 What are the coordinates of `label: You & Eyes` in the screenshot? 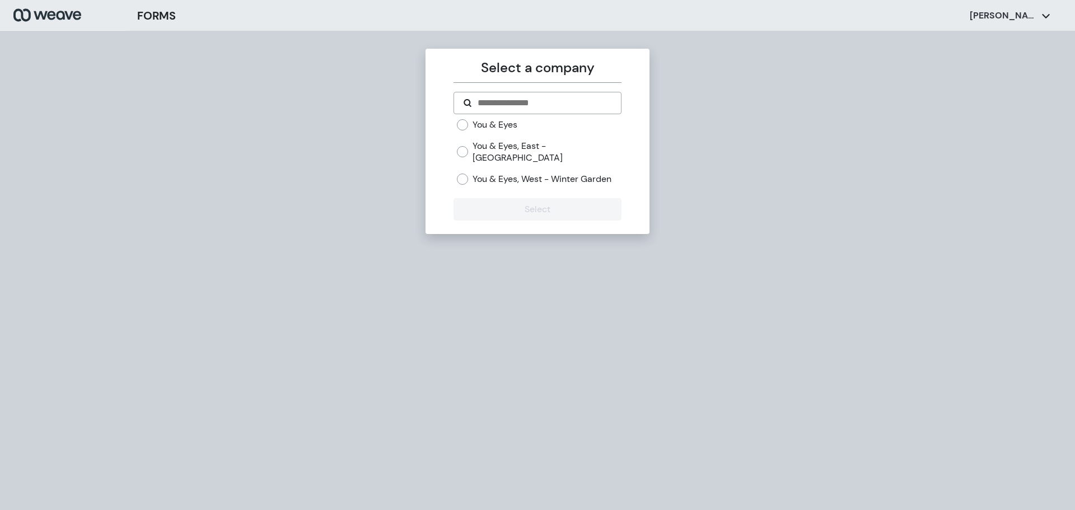 It's located at (495, 125).